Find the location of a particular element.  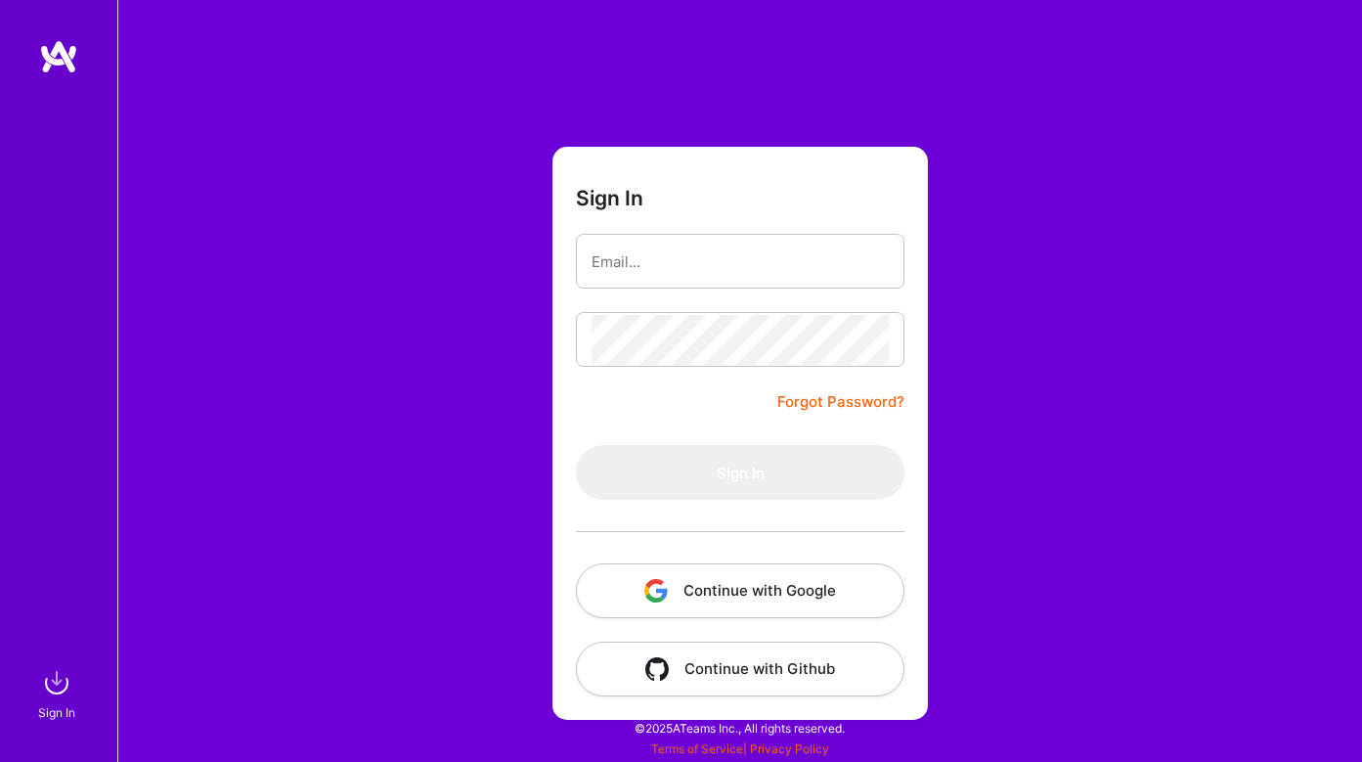

button: Continue with Google is located at coordinates (740, 591).